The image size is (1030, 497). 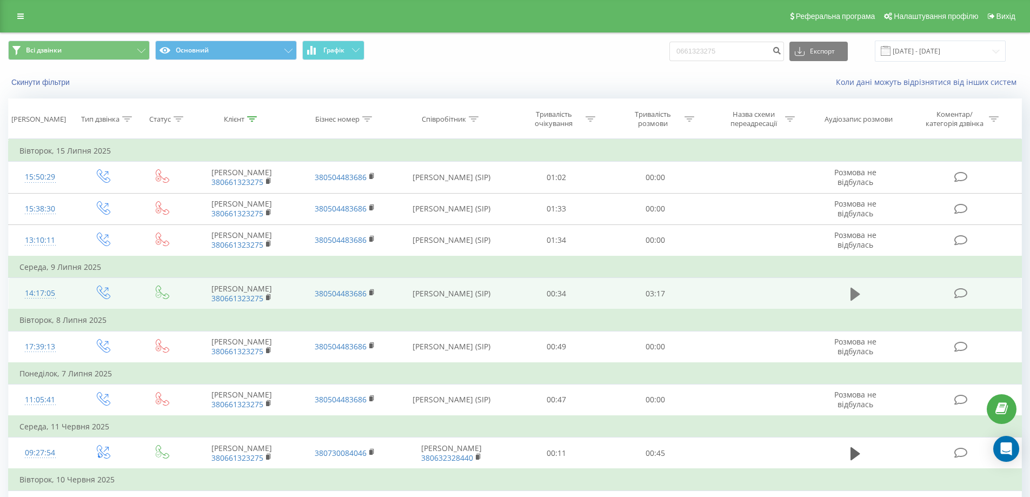 I want to click on td: Вівторок, 15 Липня 2025, so click(x=515, y=151).